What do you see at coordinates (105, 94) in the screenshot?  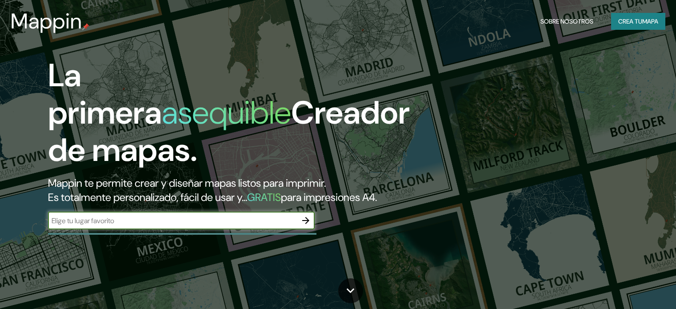 I see `font: La primera` at bounding box center [105, 94].